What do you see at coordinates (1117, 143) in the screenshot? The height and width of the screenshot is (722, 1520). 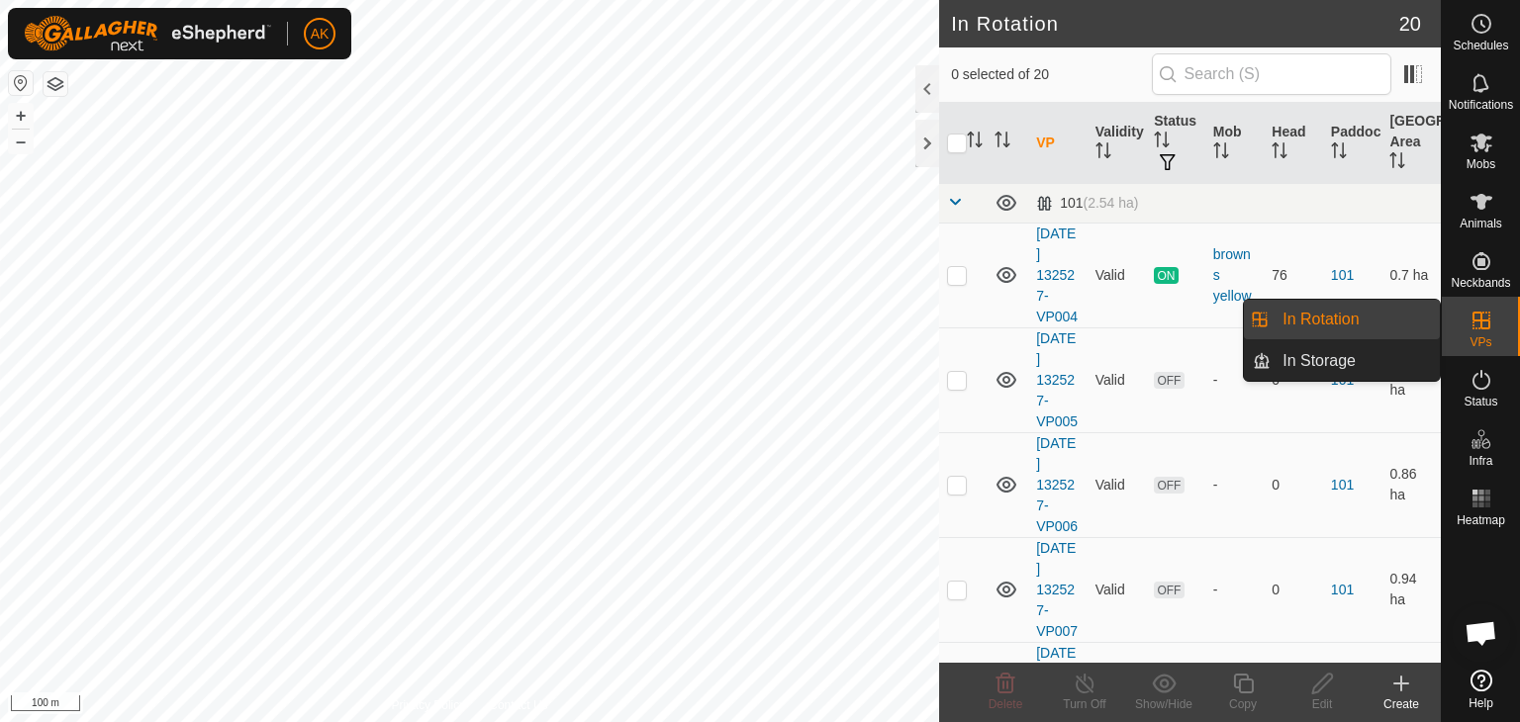 I see `th: Validity` at bounding box center [1117, 143].